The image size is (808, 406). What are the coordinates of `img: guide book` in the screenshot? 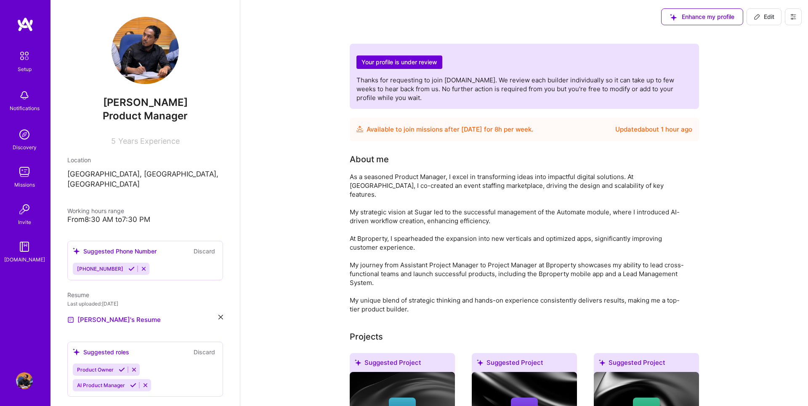 It's located at (24, 247).